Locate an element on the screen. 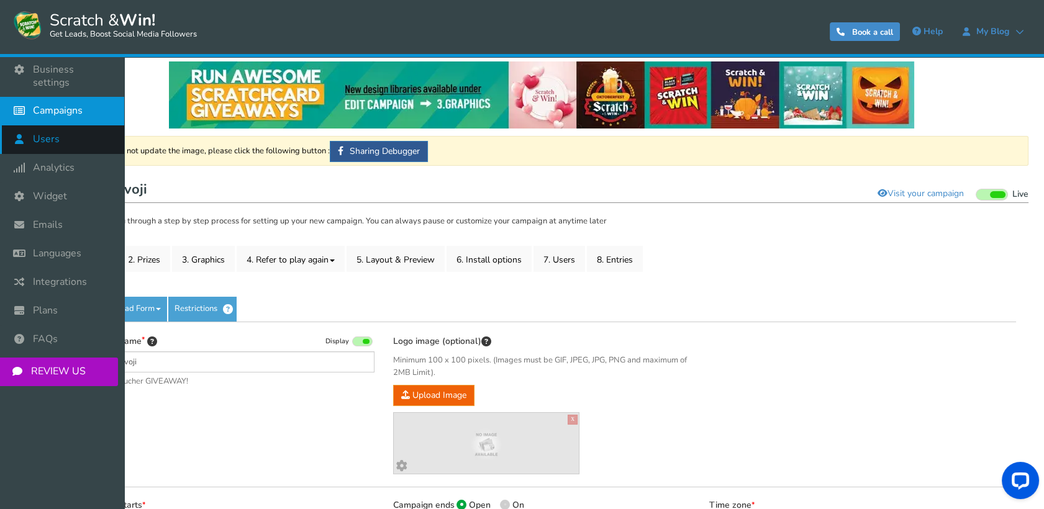  a: X is located at coordinates (573, 420).